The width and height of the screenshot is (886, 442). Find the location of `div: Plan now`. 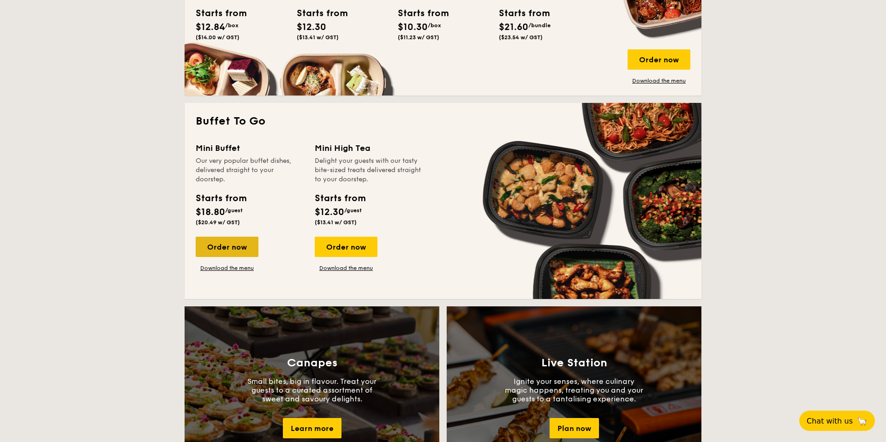

div: Plan now is located at coordinates (574, 428).